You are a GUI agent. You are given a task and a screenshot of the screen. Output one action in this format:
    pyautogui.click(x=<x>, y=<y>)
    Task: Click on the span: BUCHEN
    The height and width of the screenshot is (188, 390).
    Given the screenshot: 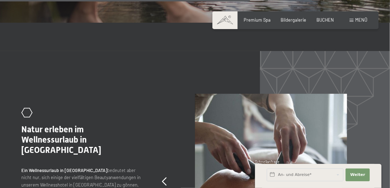 What is the action you would take?
    pyautogui.click(x=325, y=20)
    